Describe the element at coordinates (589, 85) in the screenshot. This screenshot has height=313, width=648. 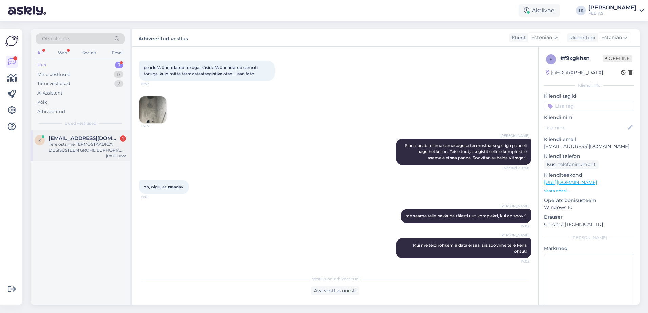
I see `div: Kliendi info` at that location.